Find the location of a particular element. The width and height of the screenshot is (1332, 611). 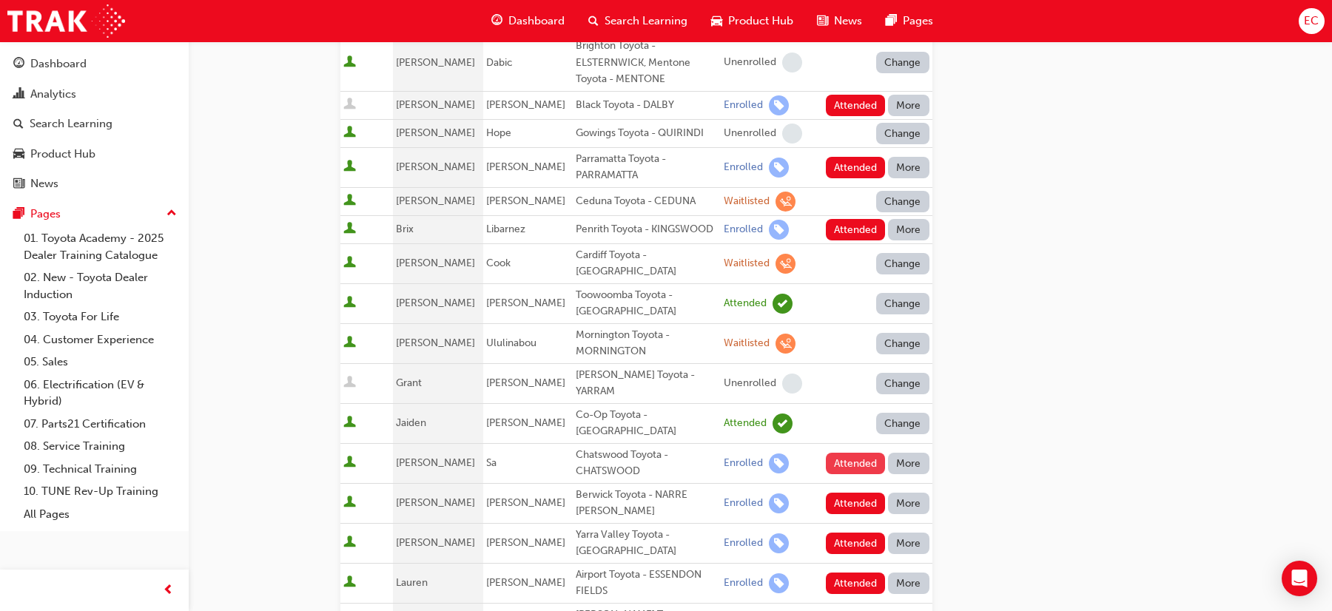

span: Sa is located at coordinates (492, 463).